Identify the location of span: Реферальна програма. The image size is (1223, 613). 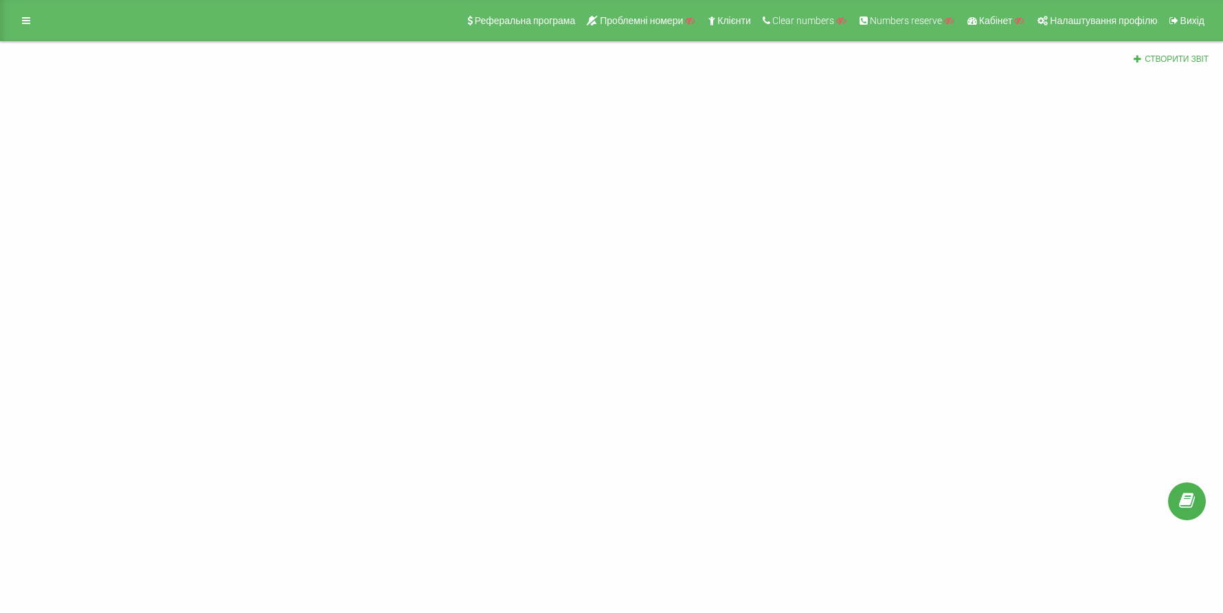
(525, 21).